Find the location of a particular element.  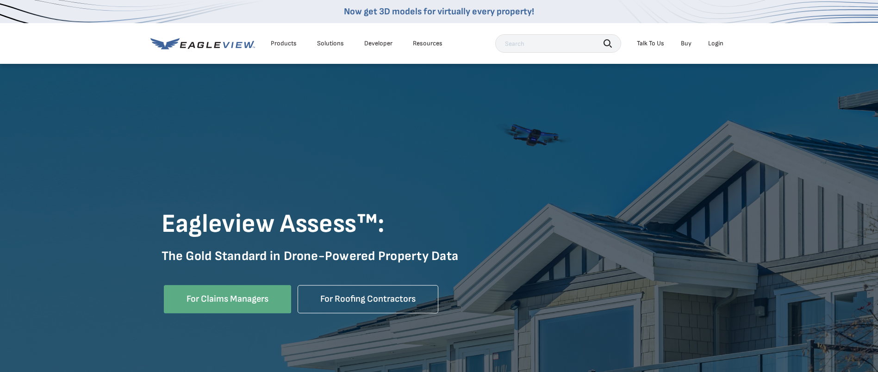

input: Search is located at coordinates (558, 43).